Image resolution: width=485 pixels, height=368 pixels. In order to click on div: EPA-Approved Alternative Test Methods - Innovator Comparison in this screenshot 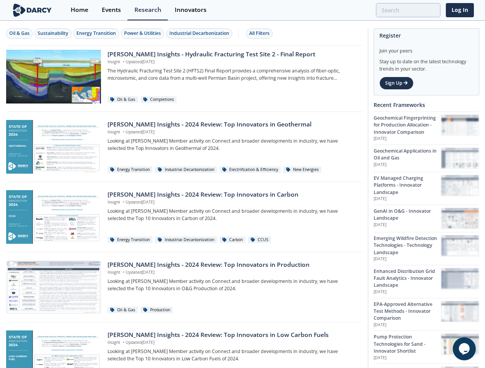, I will do `click(407, 312)`.